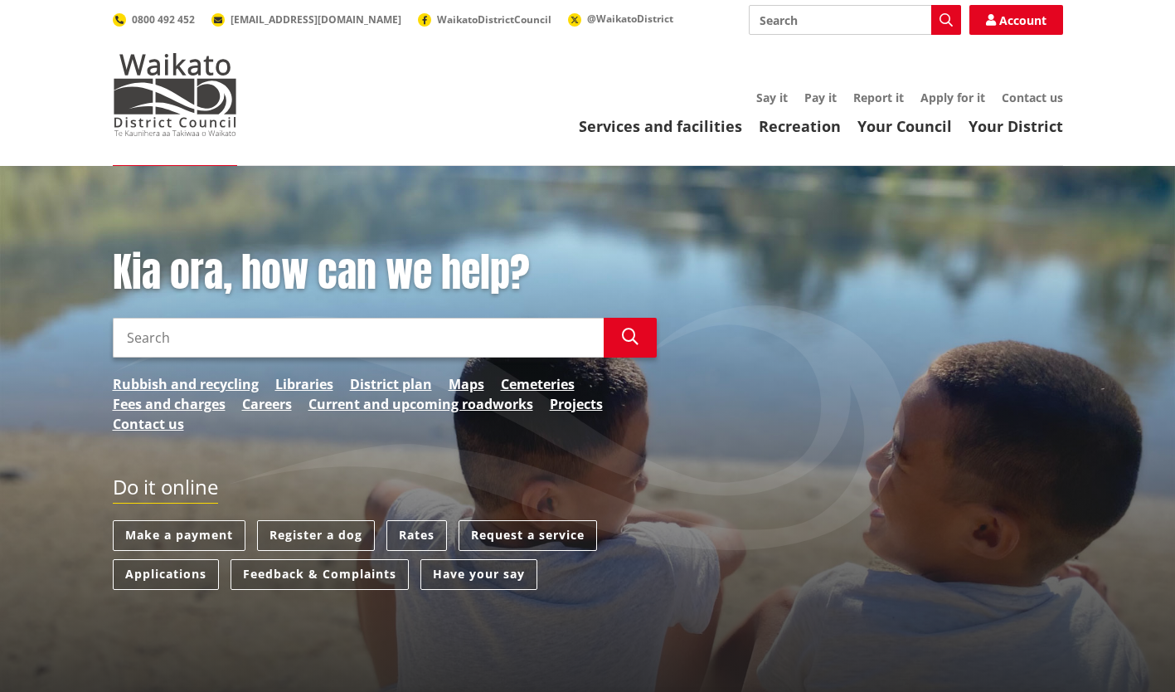 The width and height of the screenshot is (1175, 692). I want to click on a: 0800 492 452, so click(153, 19).